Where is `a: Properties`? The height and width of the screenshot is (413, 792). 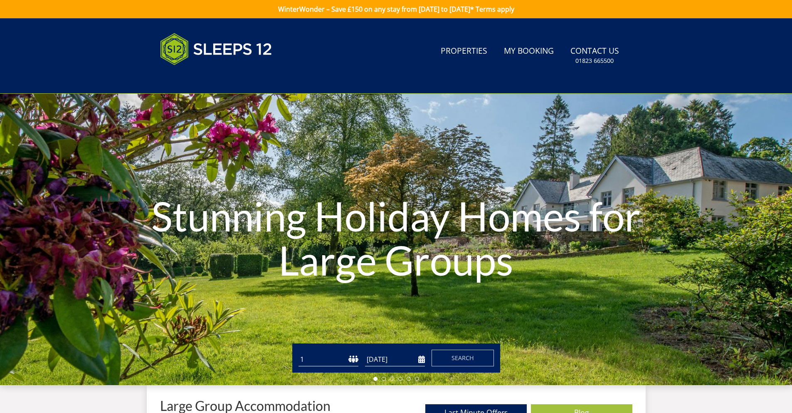 a: Properties is located at coordinates (464, 51).